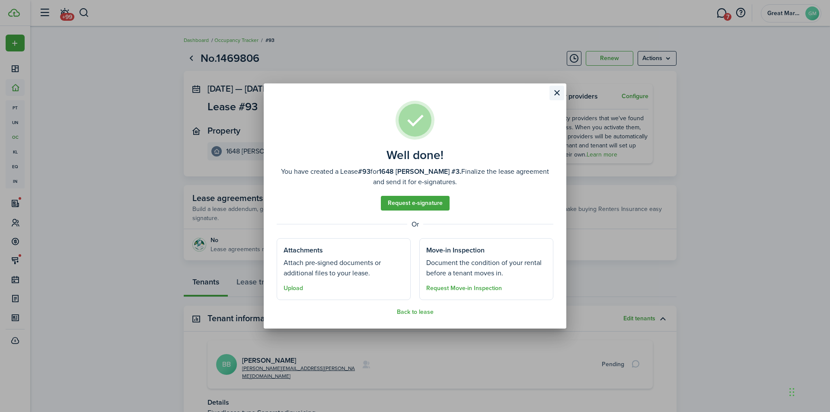 The image size is (830, 412). Describe the element at coordinates (415, 224) in the screenshot. I see `well-done-separator: Or` at that location.